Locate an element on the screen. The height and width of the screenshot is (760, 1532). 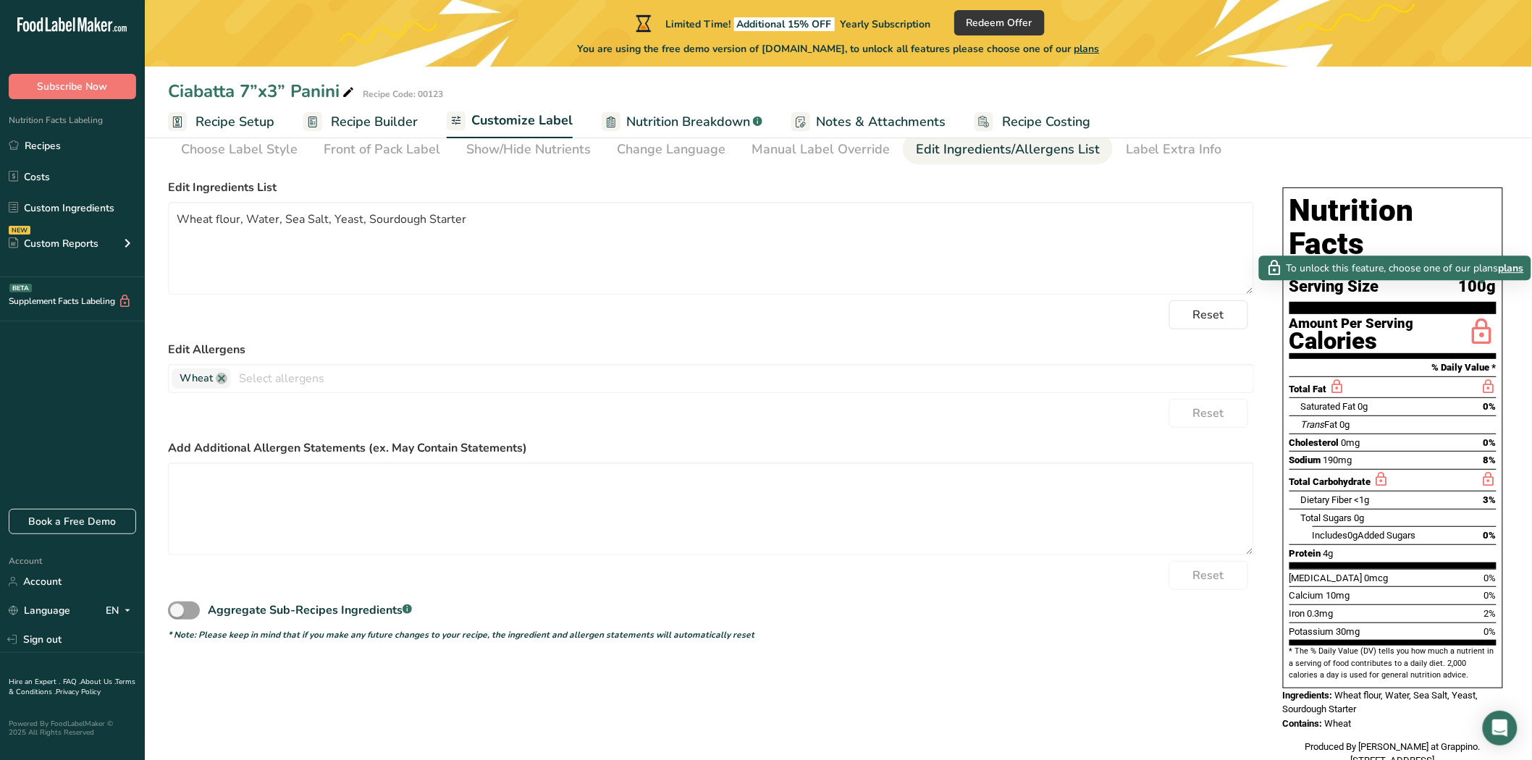
a: Customize Label is located at coordinates (510, 122).